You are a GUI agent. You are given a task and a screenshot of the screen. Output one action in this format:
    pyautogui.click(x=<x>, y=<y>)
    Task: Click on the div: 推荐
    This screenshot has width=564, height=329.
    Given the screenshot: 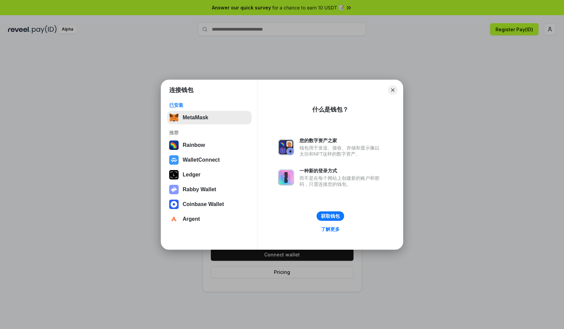 What is the action you would take?
    pyautogui.click(x=209, y=133)
    